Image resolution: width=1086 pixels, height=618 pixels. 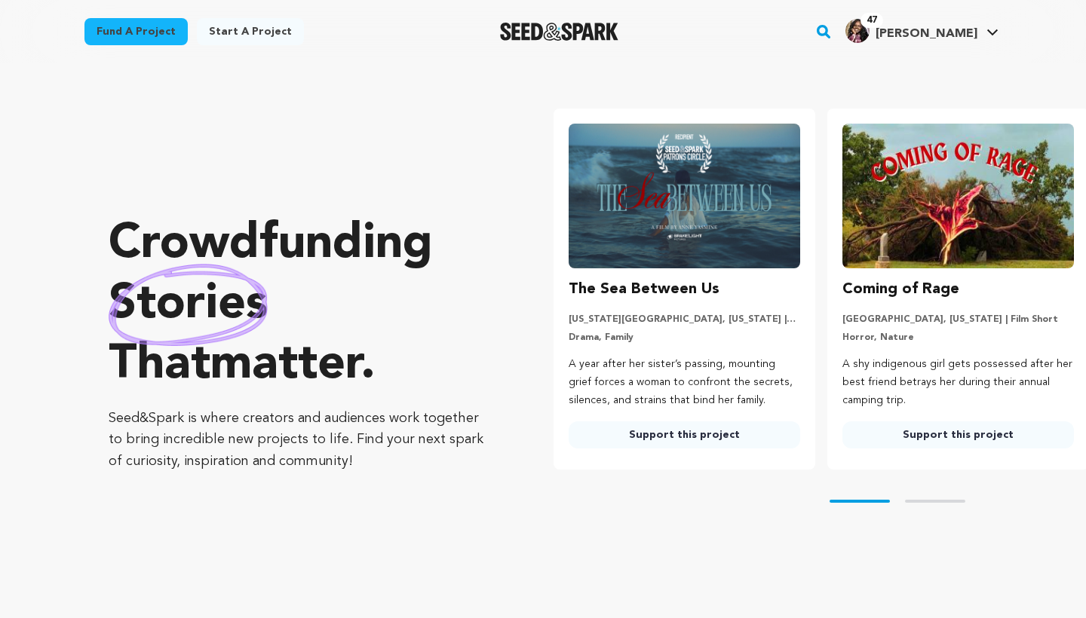 I want to click on span: matter, so click(x=285, y=366).